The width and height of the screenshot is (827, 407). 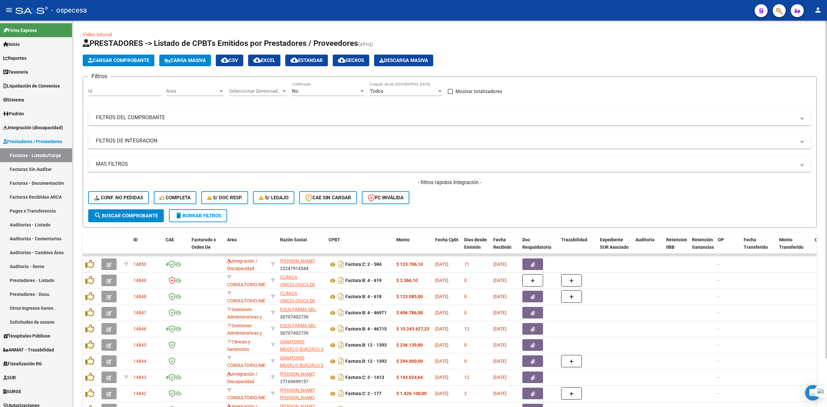 What do you see at coordinates (410, 297) in the screenshot?
I see `strong: $ 123.085,00` at bounding box center [410, 297].